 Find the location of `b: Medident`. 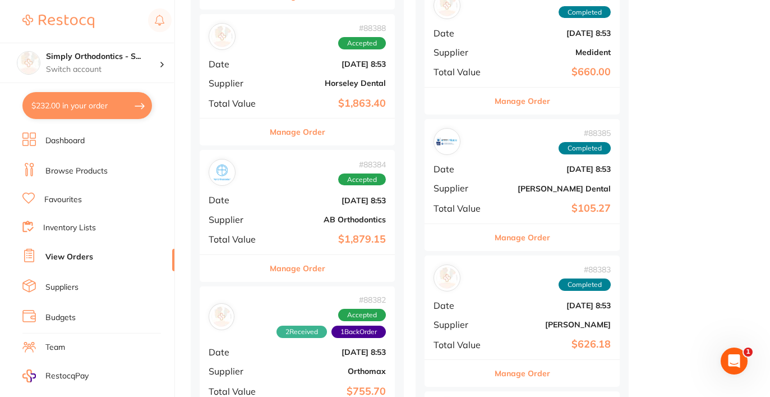

b: Medident is located at coordinates (555, 52).